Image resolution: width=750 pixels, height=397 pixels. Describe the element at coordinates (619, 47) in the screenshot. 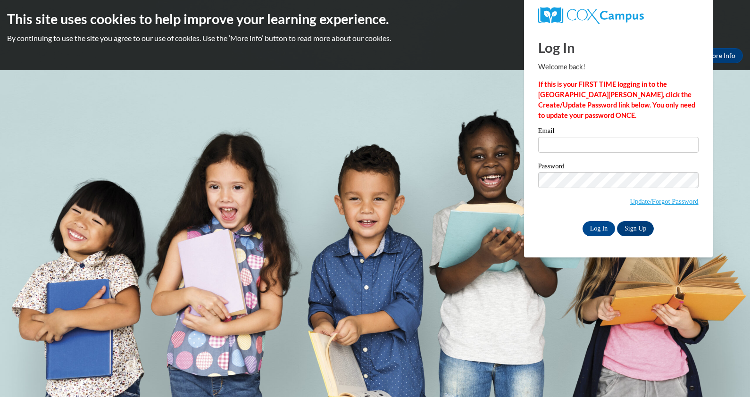

I see `h1: Log In` at that location.